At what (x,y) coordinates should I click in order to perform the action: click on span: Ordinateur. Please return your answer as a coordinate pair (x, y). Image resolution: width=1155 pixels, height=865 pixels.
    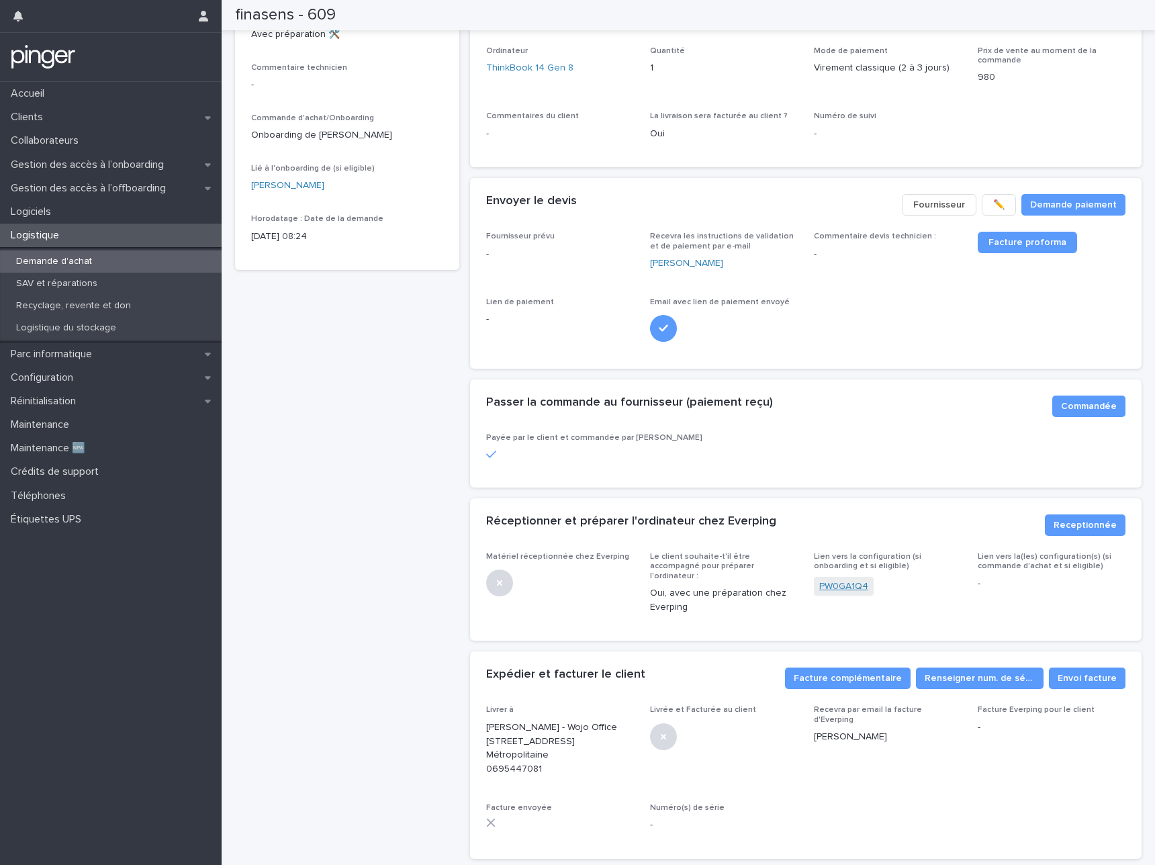
    Looking at the image, I should click on (507, 51).